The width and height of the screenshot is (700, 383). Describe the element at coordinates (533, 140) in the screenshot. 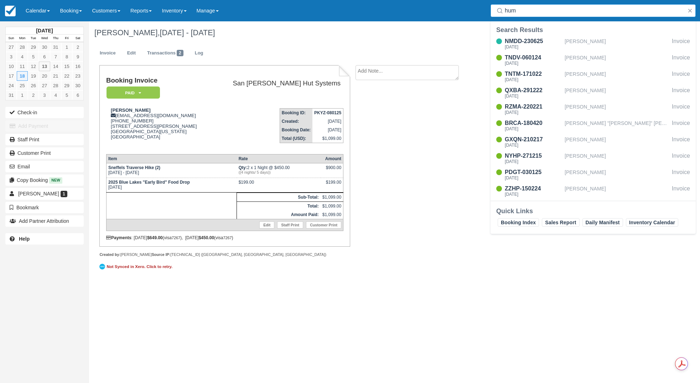

I see `div: GXQN-210217` at that location.